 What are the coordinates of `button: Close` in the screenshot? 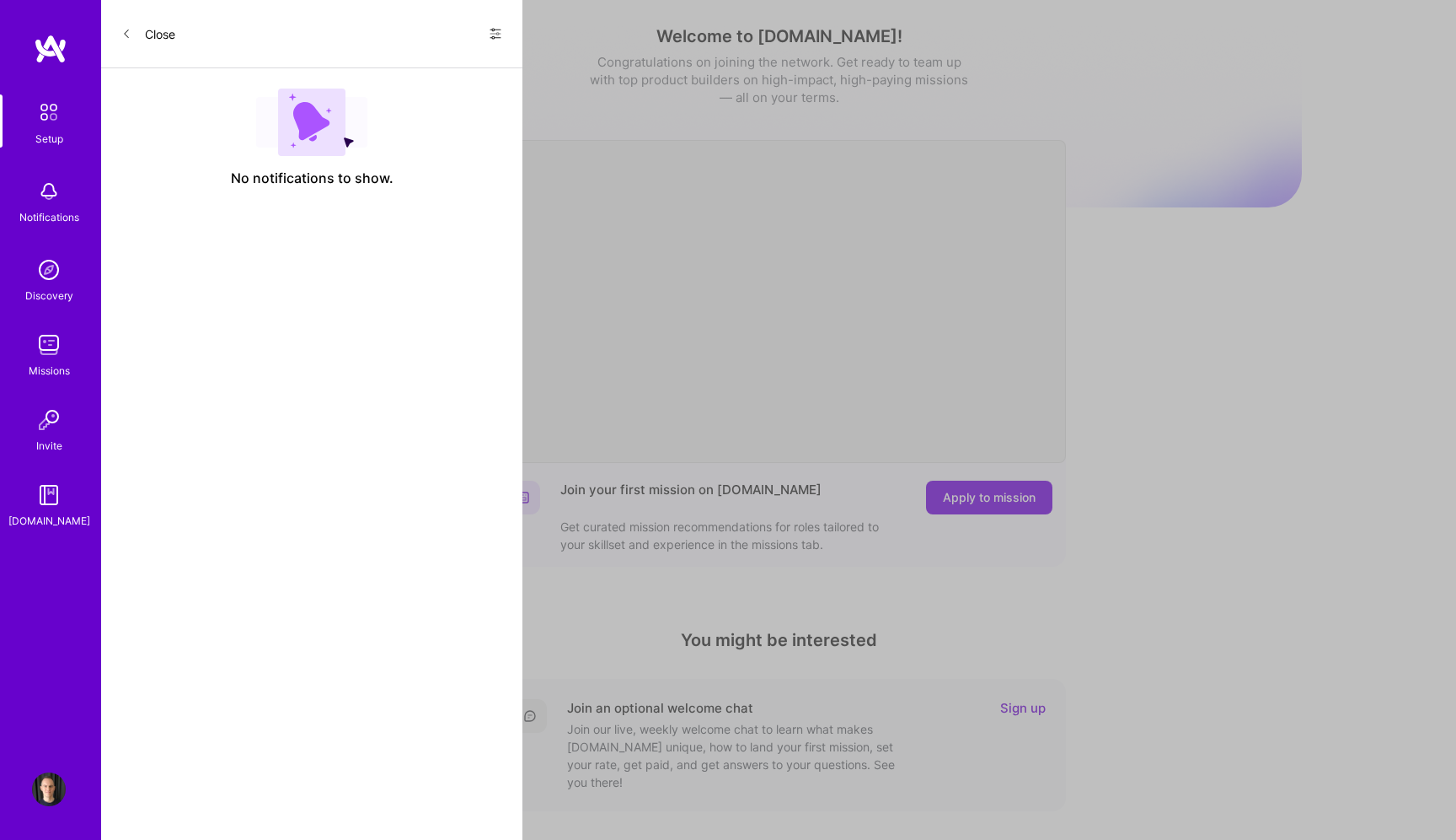 It's located at (149, 34).